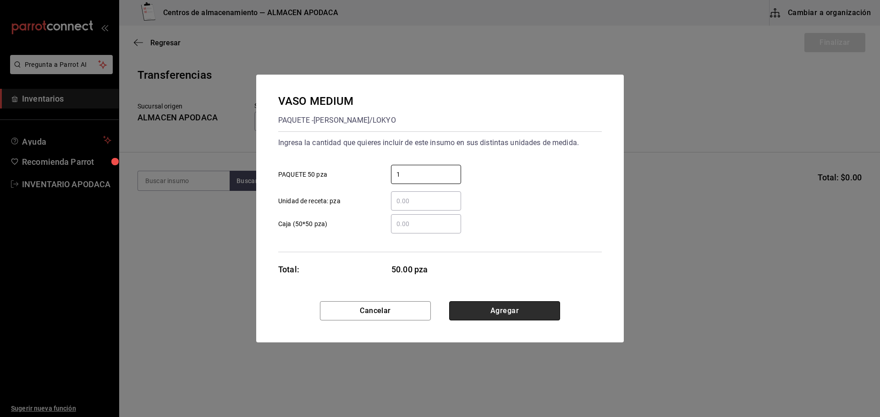  I want to click on span: Caja (50*50 pza), so click(302, 224).